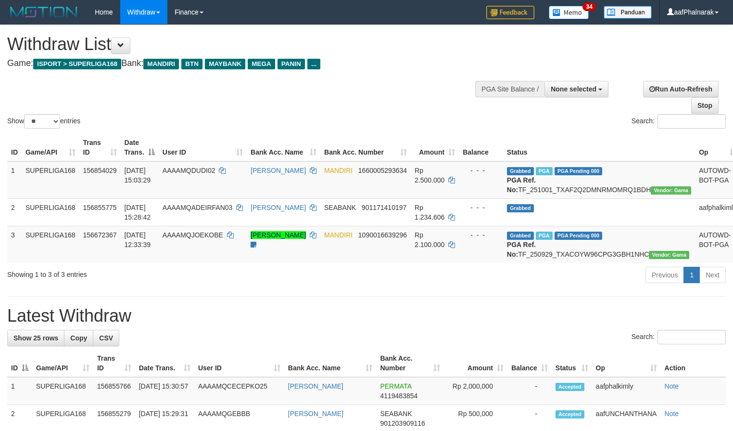 This screenshot has height=431, width=733. Describe the element at coordinates (77, 64) in the screenshot. I see `span: ISPORT > SUPERLIGA168` at that location.